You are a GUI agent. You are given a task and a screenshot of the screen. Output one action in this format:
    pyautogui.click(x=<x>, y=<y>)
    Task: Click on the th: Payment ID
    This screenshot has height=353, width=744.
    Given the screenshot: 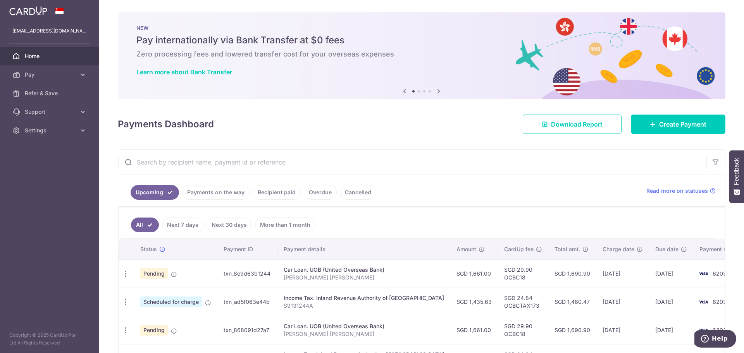 What is the action you would take?
    pyautogui.click(x=247, y=249)
    